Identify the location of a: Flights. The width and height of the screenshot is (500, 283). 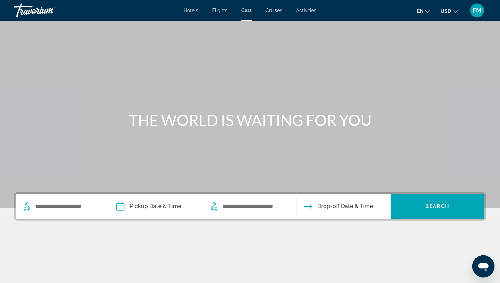
(220, 10).